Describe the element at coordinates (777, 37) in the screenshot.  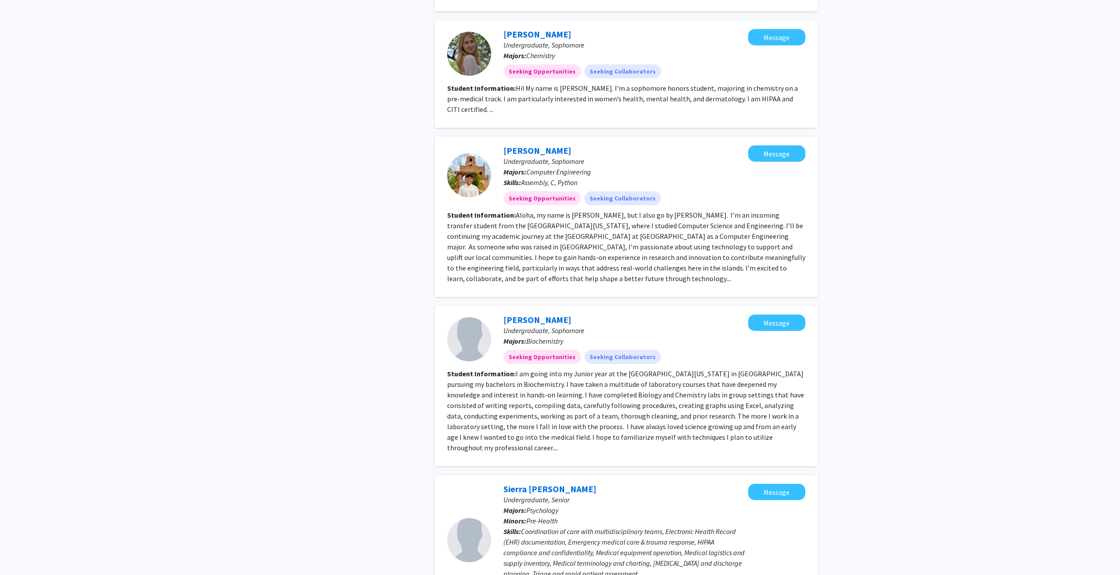
I see `button: Message Asiya Sharipova` at that location.